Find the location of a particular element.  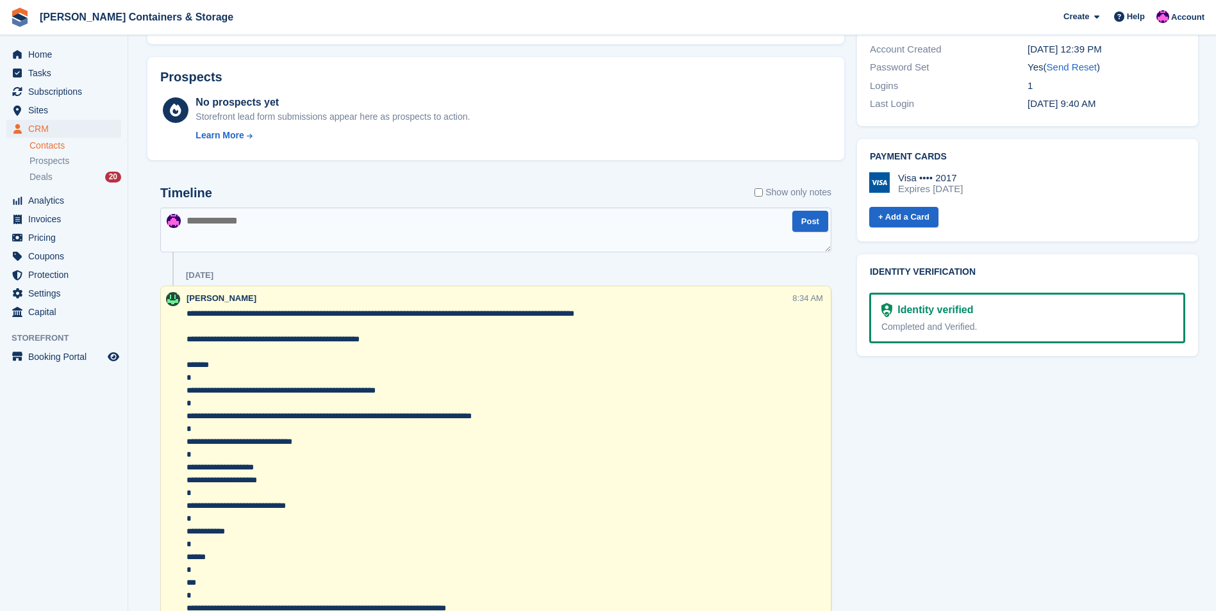

span: Storefront is located at coordinates (69, 338).